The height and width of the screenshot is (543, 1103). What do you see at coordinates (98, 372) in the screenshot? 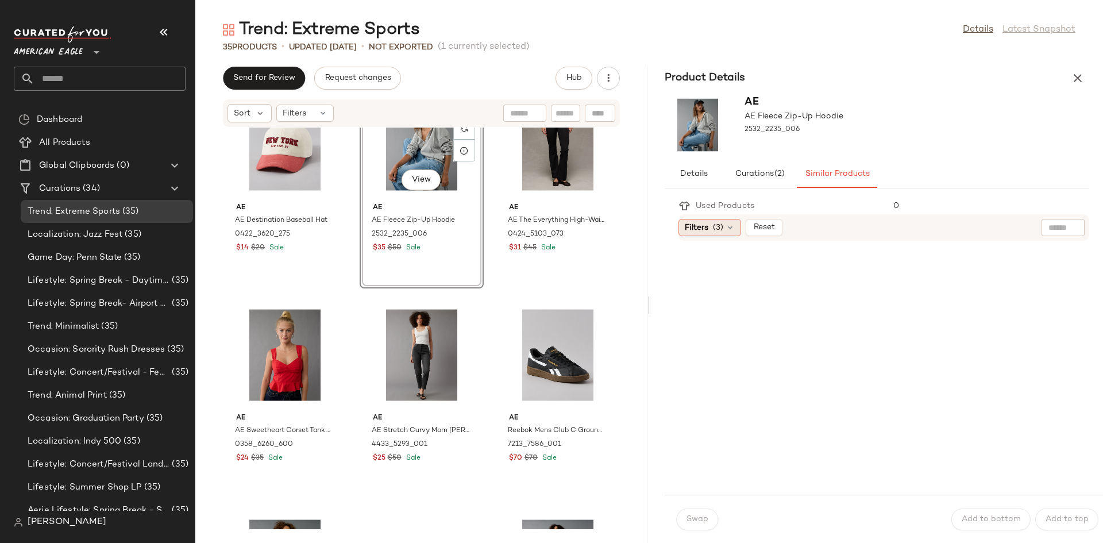
I see `span: Lifestyle: Concert/Festival - Femme` at bounding box center [98, 372].